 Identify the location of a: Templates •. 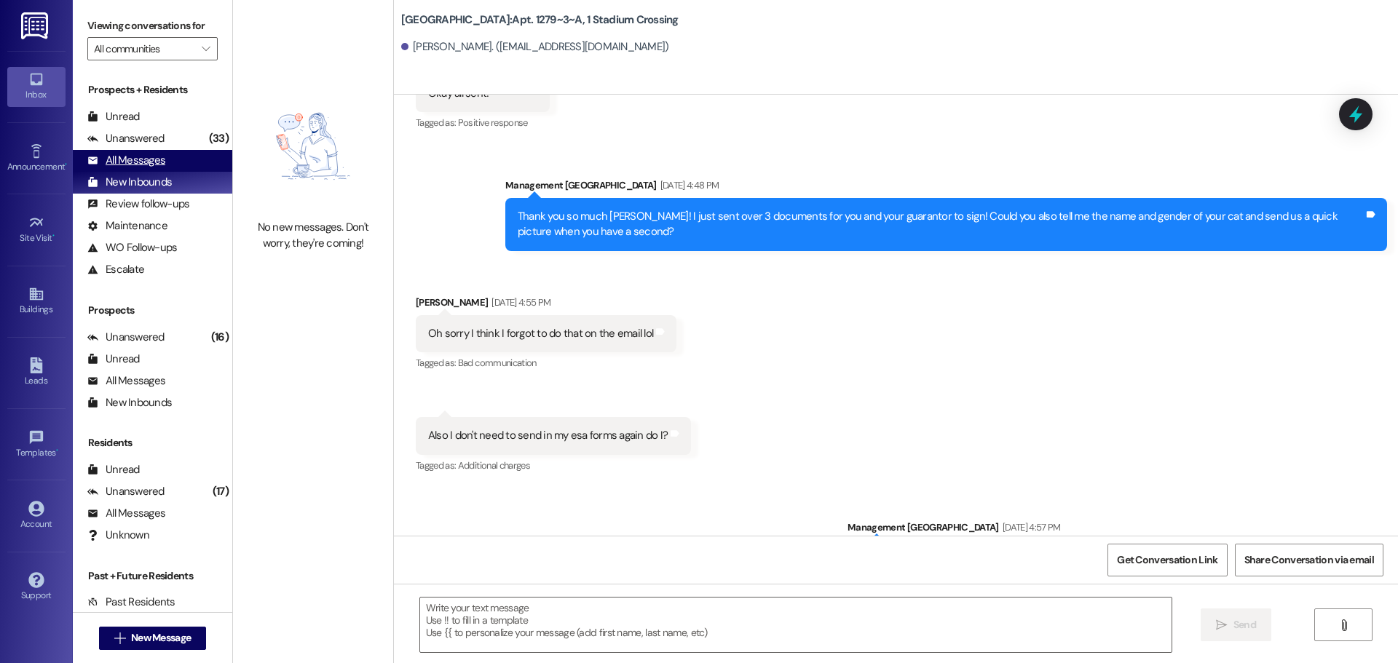
(36, 445).